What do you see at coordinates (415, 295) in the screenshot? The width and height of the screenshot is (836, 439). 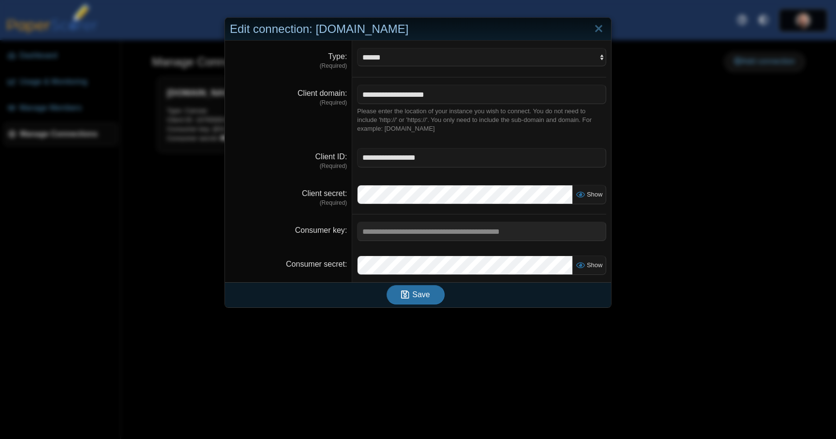 I see `button: Save` at bounding box center [415, 295].